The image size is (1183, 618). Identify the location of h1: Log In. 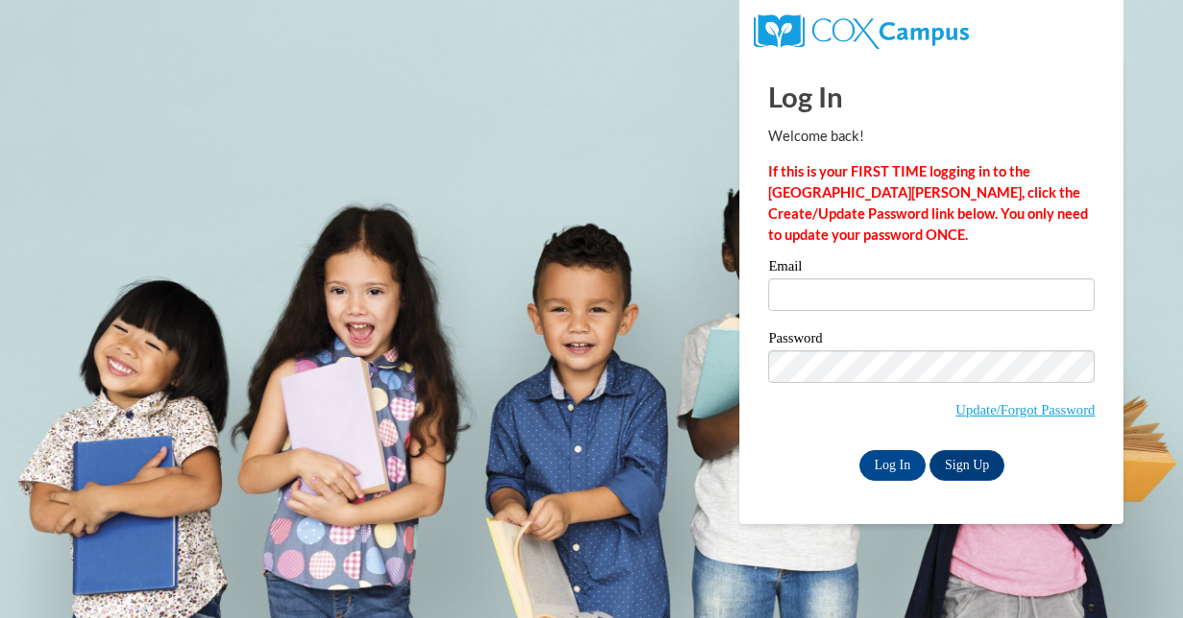
(931, 96).